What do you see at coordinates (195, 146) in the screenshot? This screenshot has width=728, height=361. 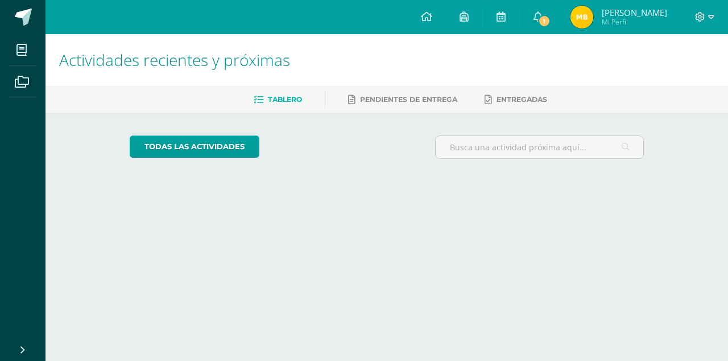 I see `a: todas las Actividades` at bounding box center [195, 146].